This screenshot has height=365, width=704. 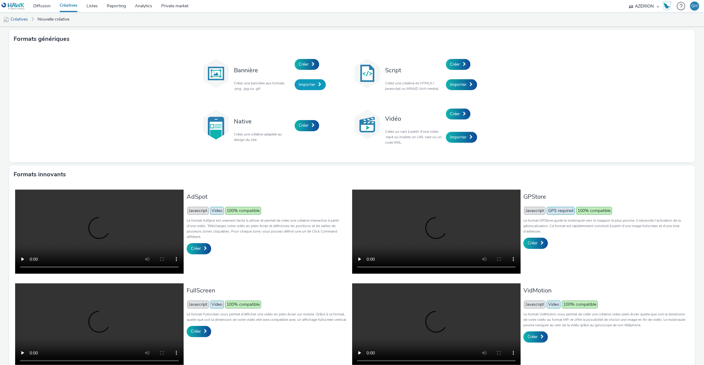 What do you see at coordinates (41, 39) in the screenshot?
I see `h3: Formats génériques` at bounding box center [41, 39].